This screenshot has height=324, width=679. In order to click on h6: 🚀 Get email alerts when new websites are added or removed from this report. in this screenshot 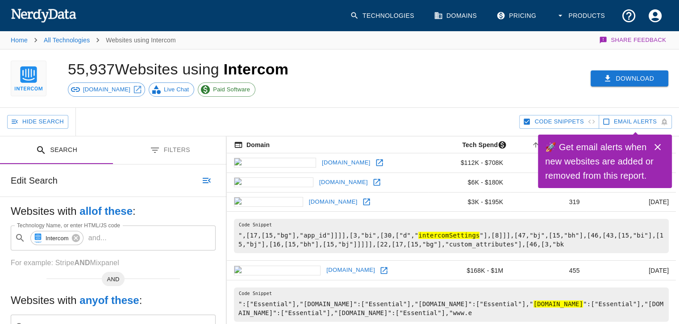, I will do `click(599, 162)`.